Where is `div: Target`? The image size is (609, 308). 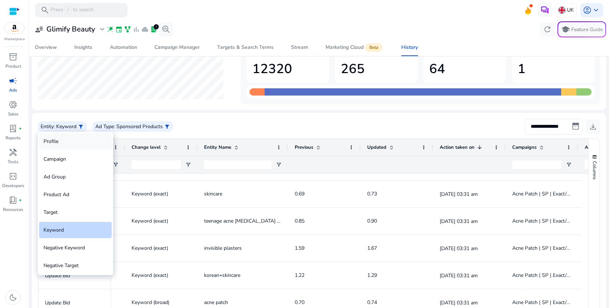 div: Target is located at coordinates (75, 212).